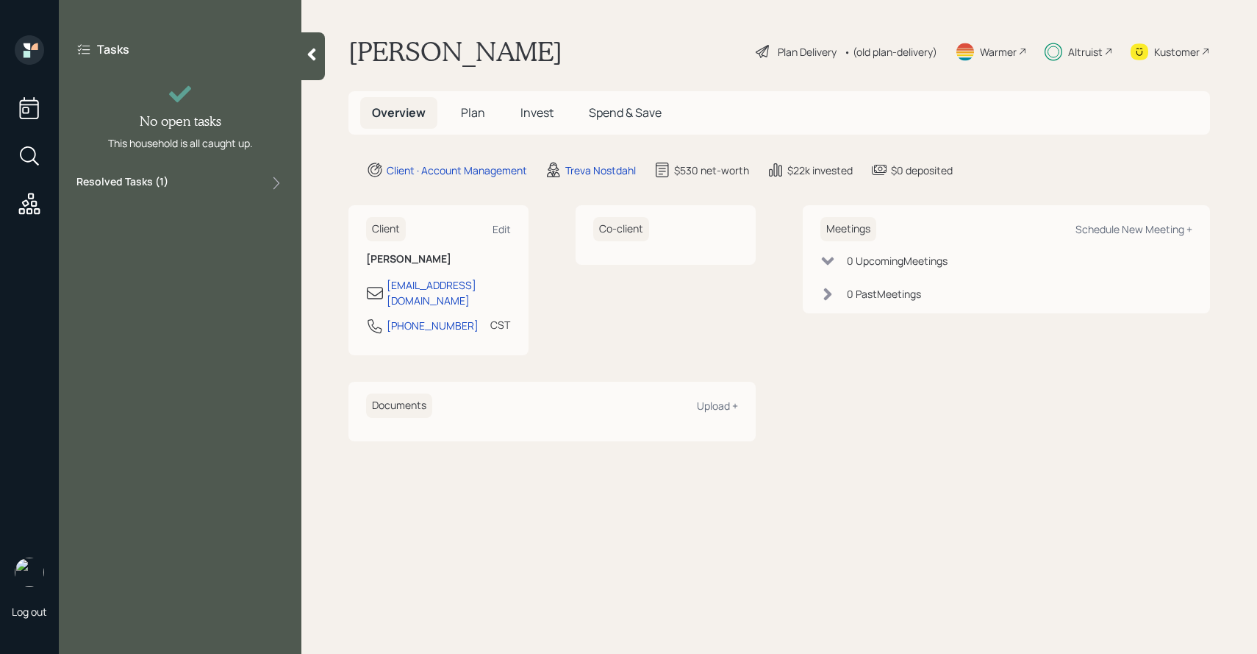  I want to click on span: Plan, so click(473, 113).